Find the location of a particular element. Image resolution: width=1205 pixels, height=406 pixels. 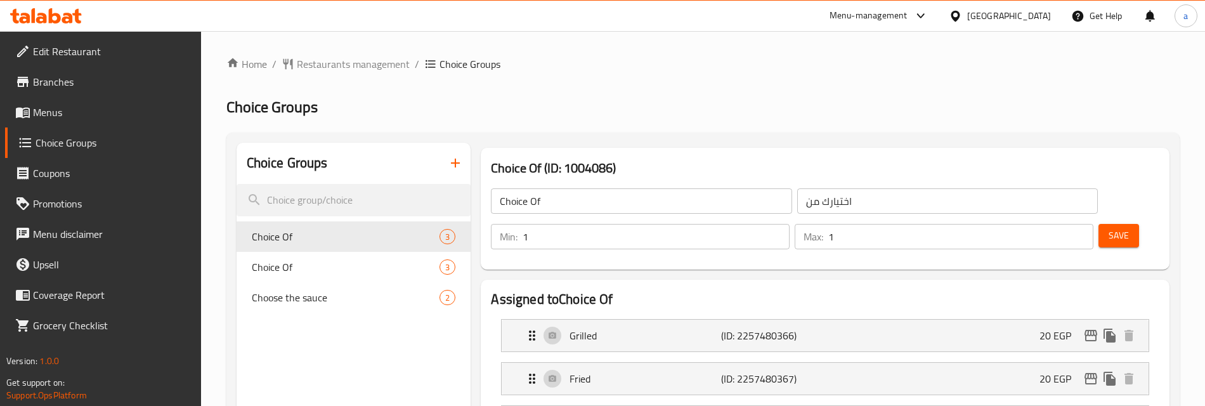

a: Coupons is located at coordinates (103, 173).